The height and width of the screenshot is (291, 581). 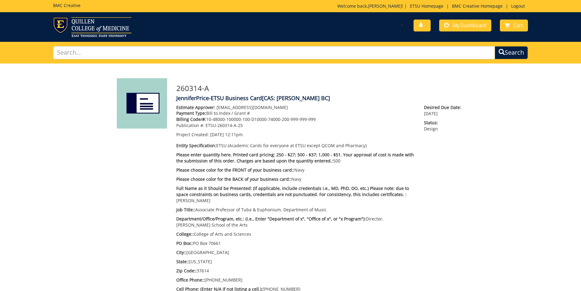 What do you see at coordinates (470, 25) in the screenshot?
I see `span: My Dashboard` at bounding box center [470, 25].